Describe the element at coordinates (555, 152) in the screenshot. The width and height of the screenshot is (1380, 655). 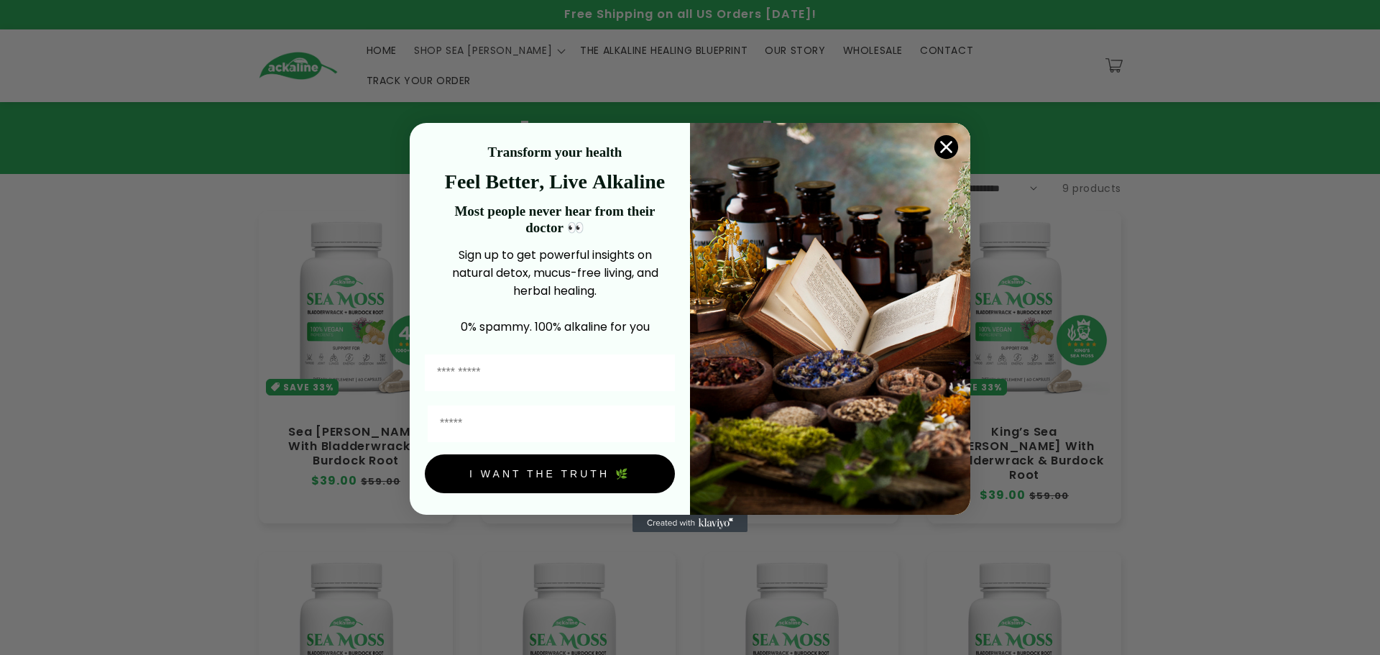
I see `strong: Transform your health` at that location.